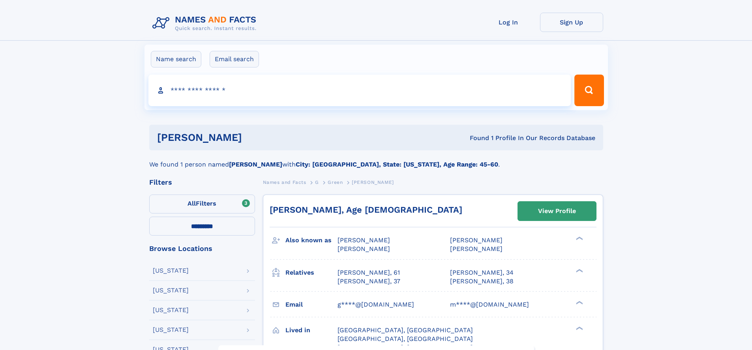  I want to click on a: View Profile, so click(557, 211).